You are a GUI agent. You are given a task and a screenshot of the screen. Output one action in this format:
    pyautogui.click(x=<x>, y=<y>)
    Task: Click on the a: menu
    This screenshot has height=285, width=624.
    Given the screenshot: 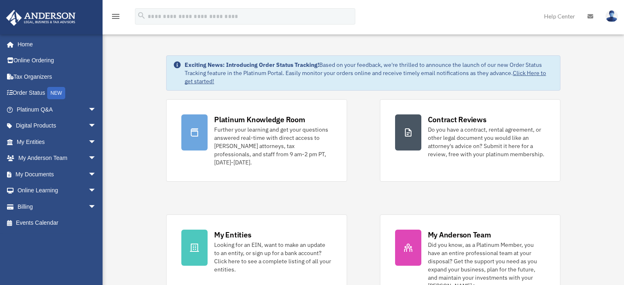 What is the action you would take?
    pyautogui.click(x=116, y=18)
    